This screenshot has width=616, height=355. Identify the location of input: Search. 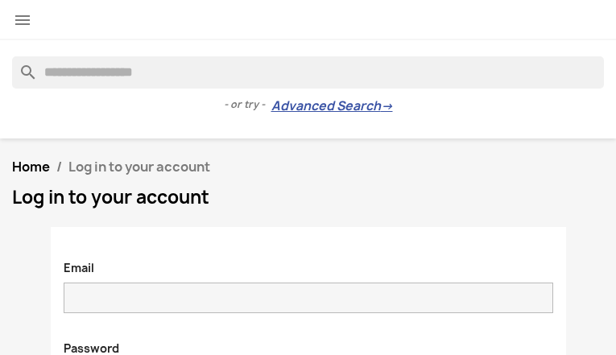
(307, 72).